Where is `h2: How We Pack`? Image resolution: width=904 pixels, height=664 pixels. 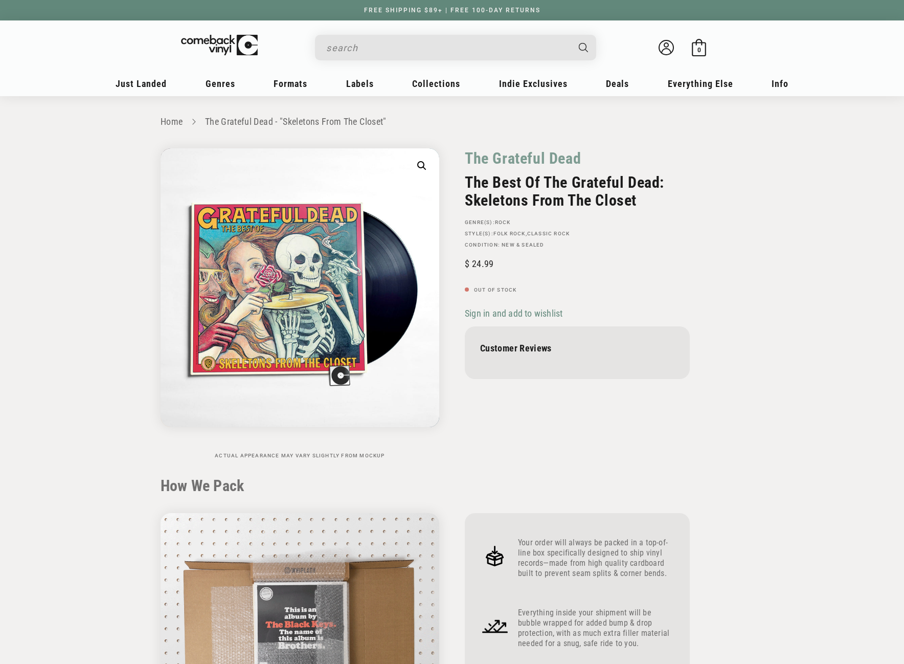
h2: How We Pack is located at coordinates (452, 486).